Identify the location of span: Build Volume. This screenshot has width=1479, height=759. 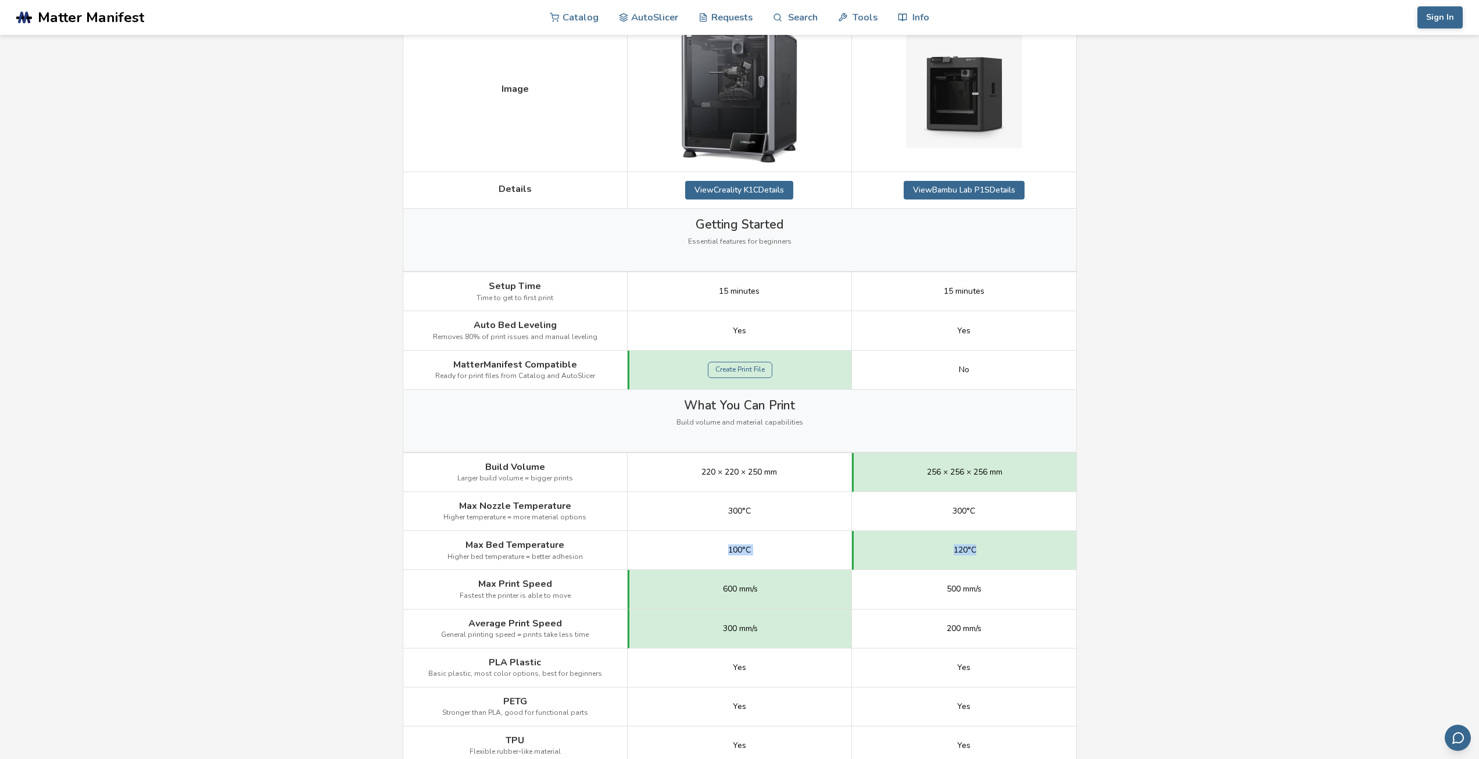
(515, 467).